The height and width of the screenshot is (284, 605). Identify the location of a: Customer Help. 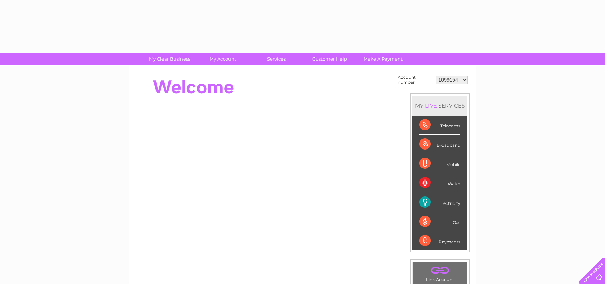
(329, 59).